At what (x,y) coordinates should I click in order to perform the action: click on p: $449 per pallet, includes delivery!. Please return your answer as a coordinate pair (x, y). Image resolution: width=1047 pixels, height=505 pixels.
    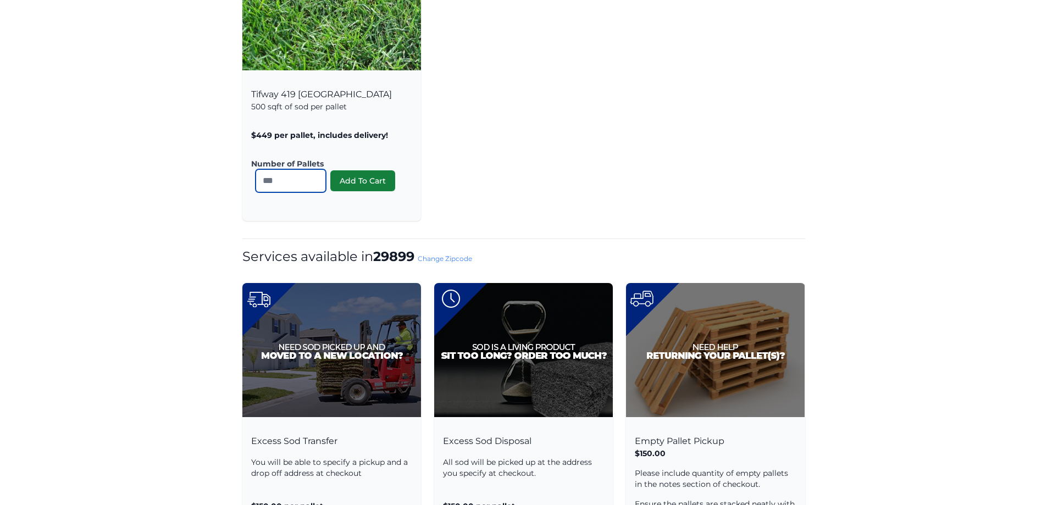
    Looking at the image, I should click on (331, 135).